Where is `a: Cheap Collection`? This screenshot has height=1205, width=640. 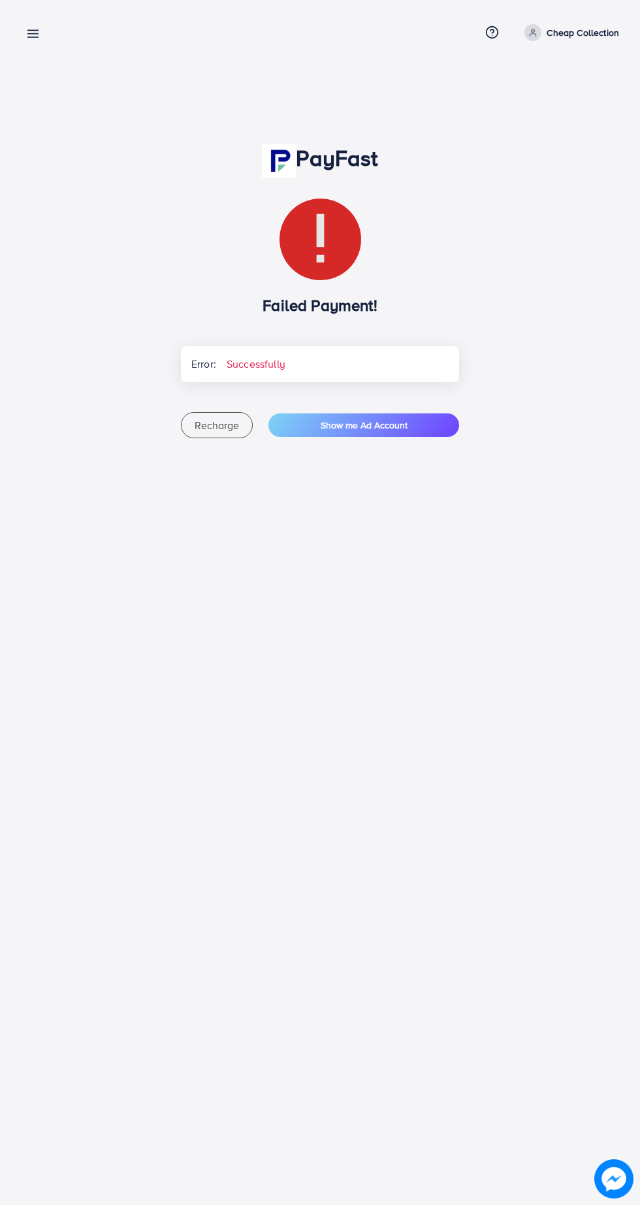 a: Cheap Collection is located at coordinates (569, 33).